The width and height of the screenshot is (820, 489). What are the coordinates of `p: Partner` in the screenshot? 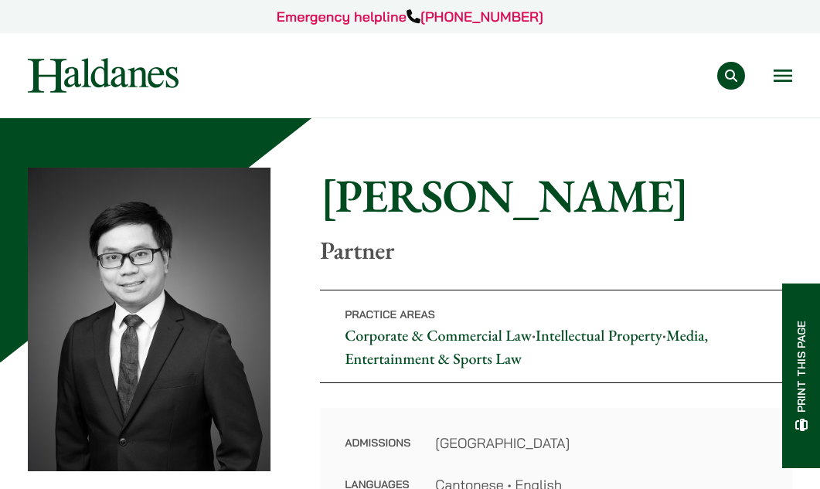 It's located at (555, 250).